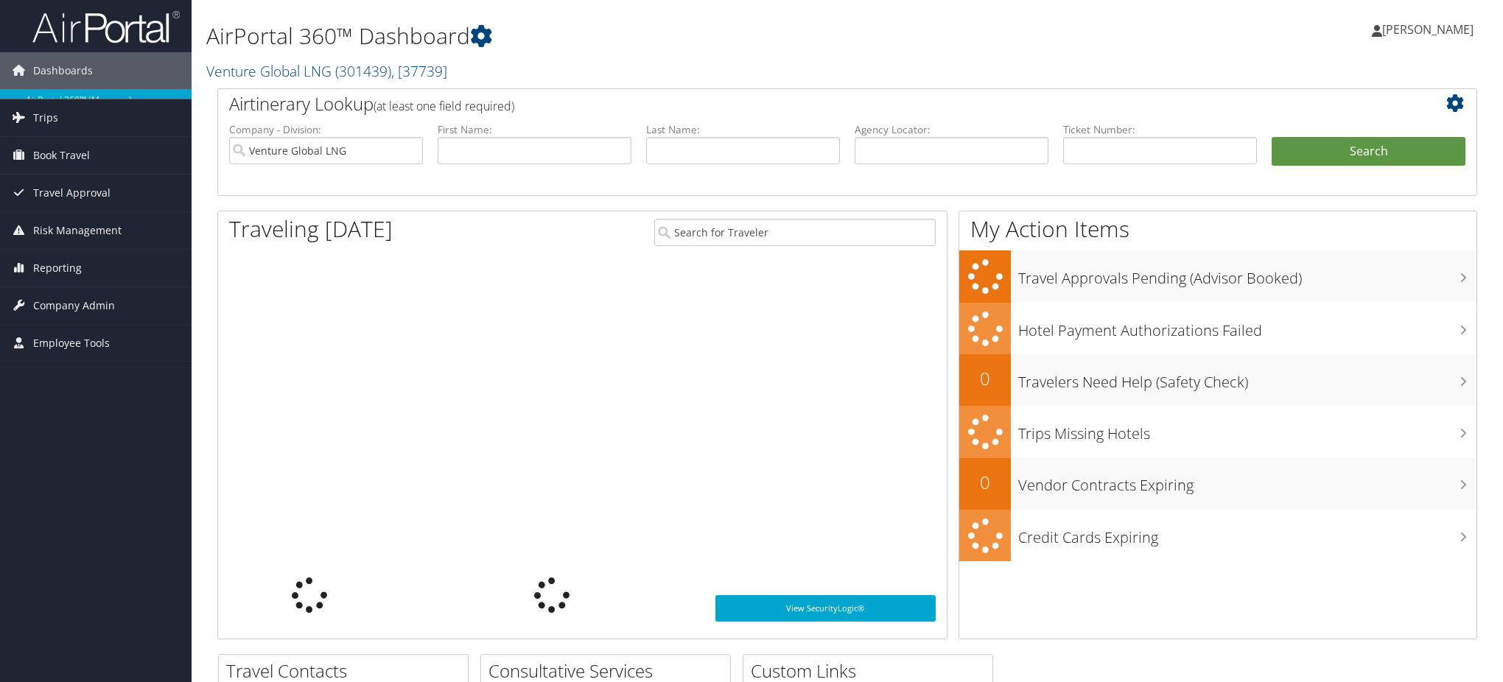 The height and width of the screenshot is (682, 1503). What do you see at coordinates (1218, 536) in the screenshot?
I see `a: Credit Cards Expiring` at bounding box center [1218, 536].